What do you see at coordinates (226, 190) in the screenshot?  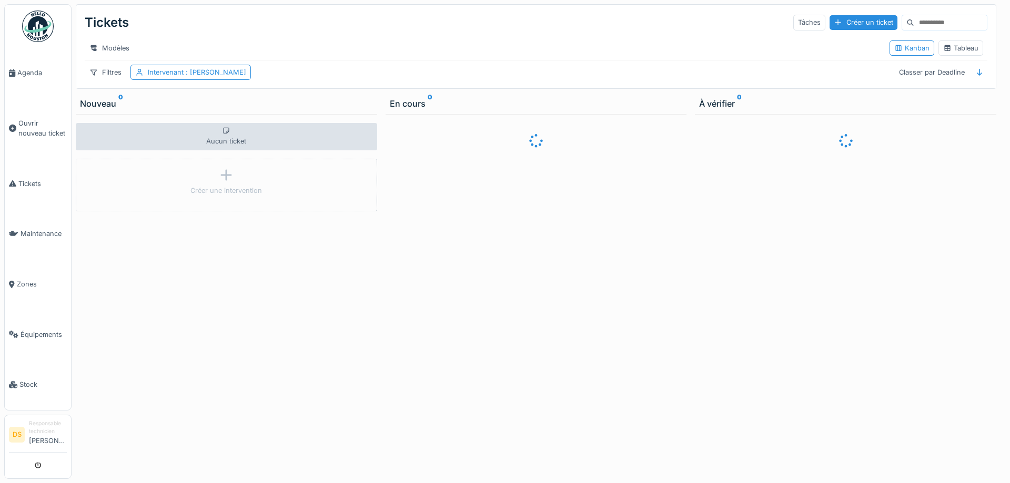 I see `div: Créer une intervention` at bounding box center [226, 190].